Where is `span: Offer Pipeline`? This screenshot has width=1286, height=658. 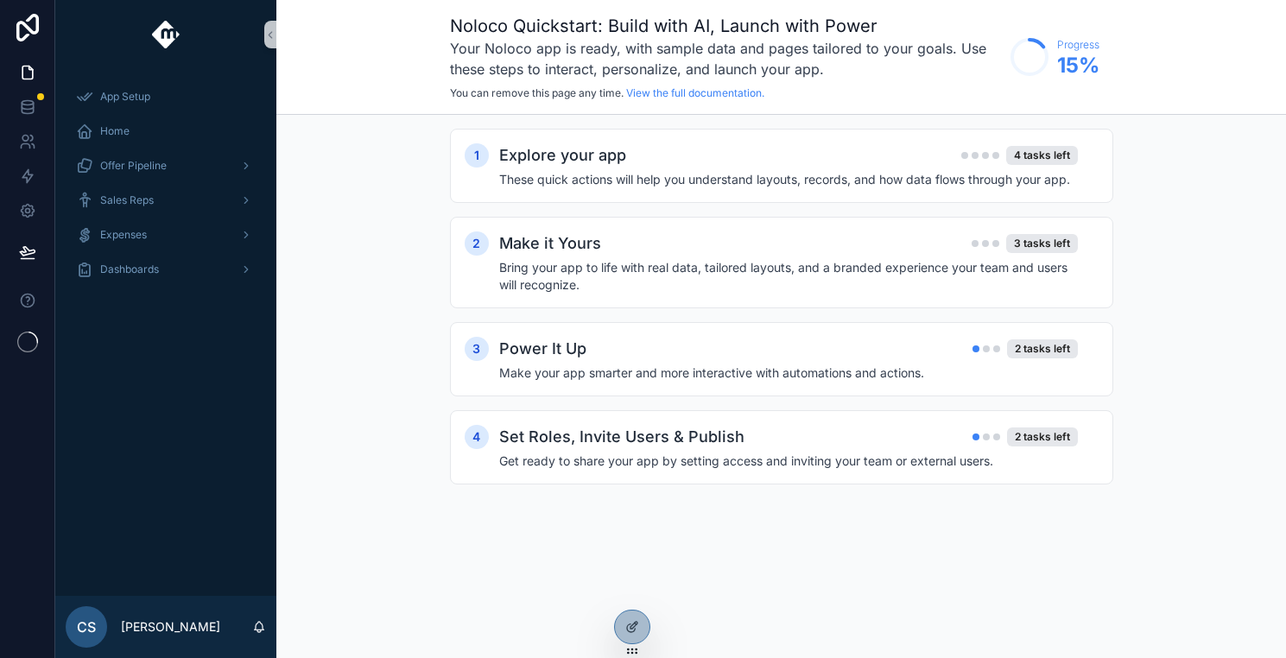 span: Offer Pipeline is located at coordinates (133, 166).